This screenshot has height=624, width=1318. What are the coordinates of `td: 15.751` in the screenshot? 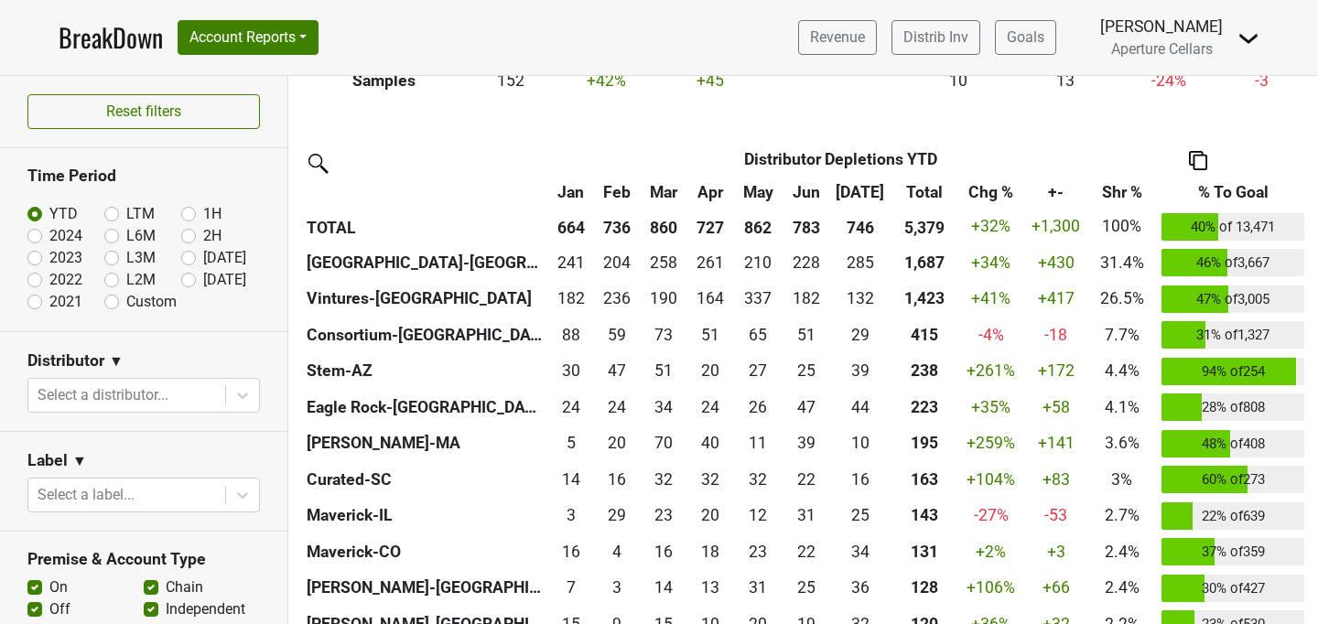 It's located at (617, 480).